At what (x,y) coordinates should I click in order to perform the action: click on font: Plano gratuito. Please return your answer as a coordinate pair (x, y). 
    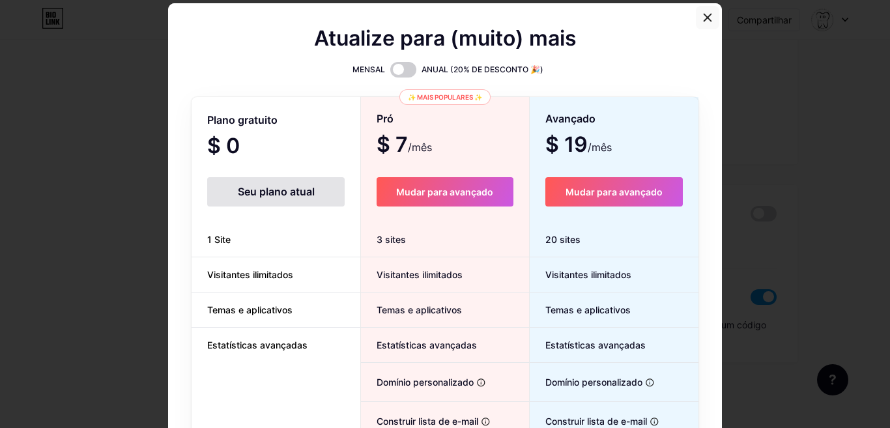
    Looking at the image, I should click on (242, 120).